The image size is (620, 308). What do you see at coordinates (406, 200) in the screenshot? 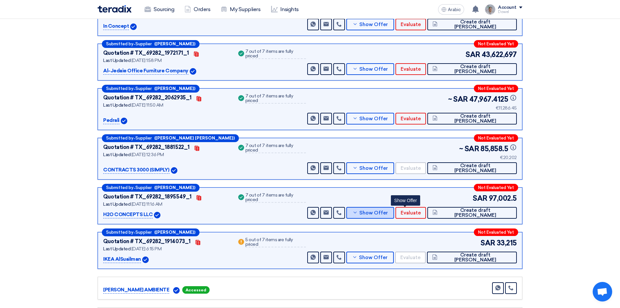
I see `div: Show Offer` at bounding box center [406, 200].